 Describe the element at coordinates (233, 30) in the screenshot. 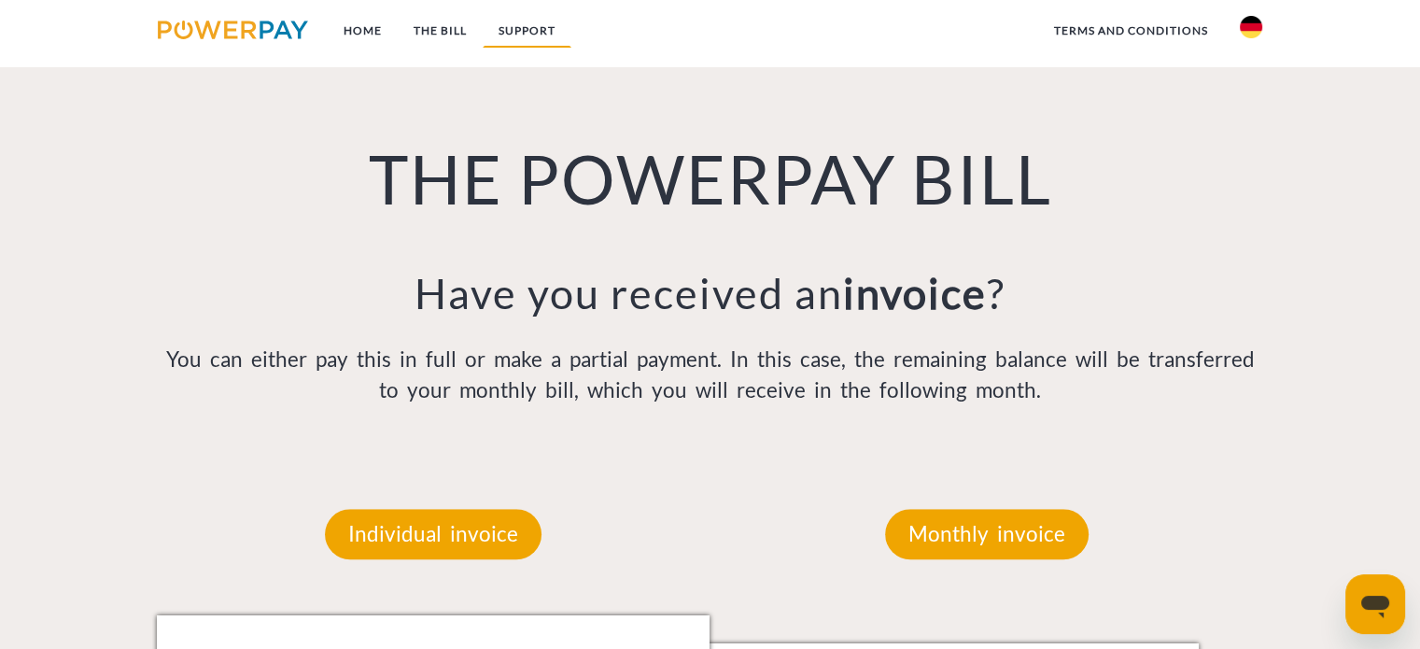

I see `img: logo-powerpay.svg` at that location.